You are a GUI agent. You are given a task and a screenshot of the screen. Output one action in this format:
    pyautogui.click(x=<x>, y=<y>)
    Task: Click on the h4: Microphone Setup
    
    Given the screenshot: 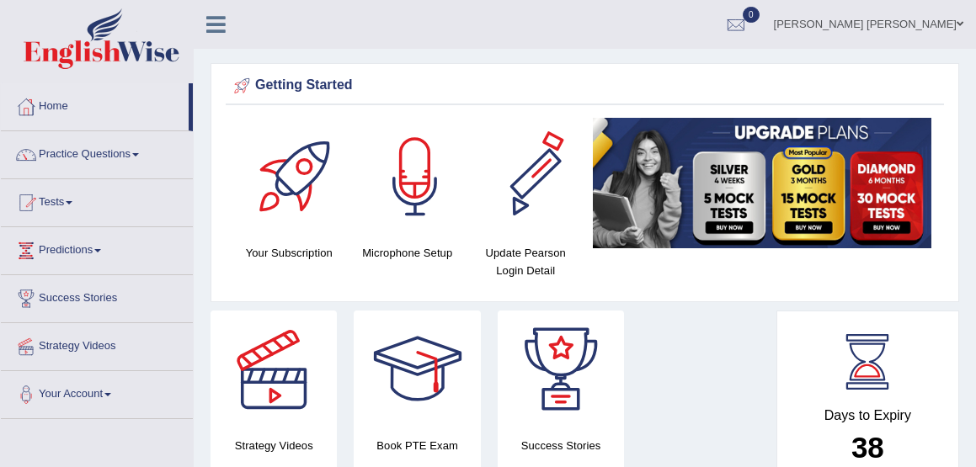 What is the action you would take?
    pyautogui.click(x=407, y=253)
    